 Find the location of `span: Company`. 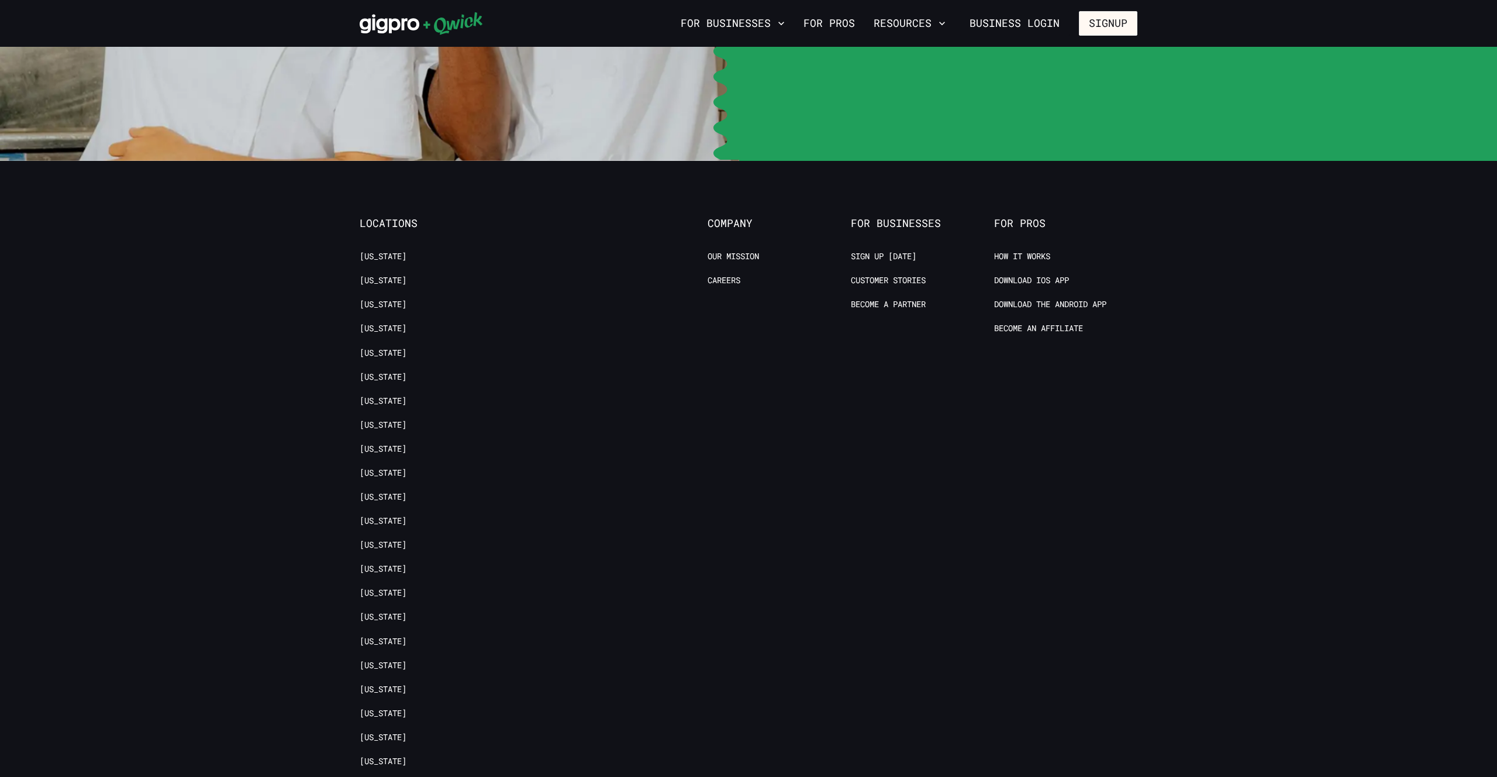

span: Company is located at coordinates (779, 223).